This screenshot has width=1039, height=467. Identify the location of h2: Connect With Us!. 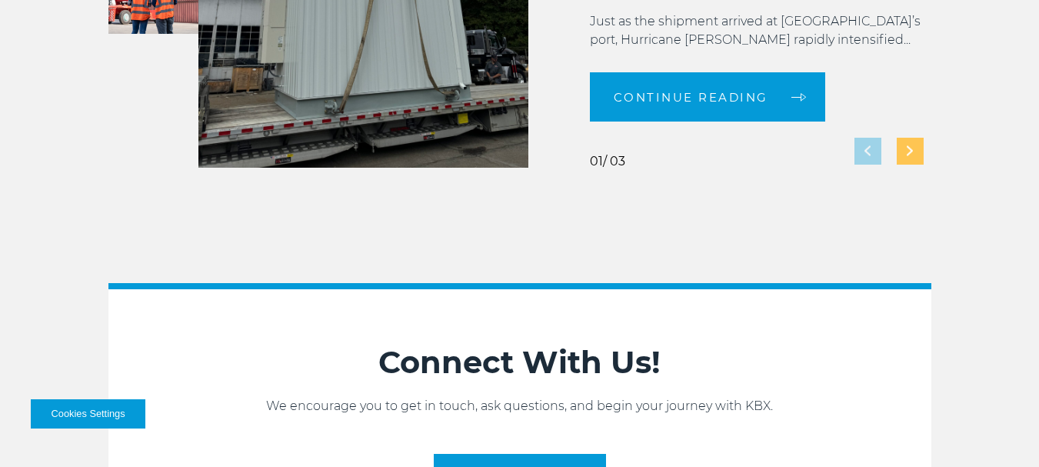
(520, 362).